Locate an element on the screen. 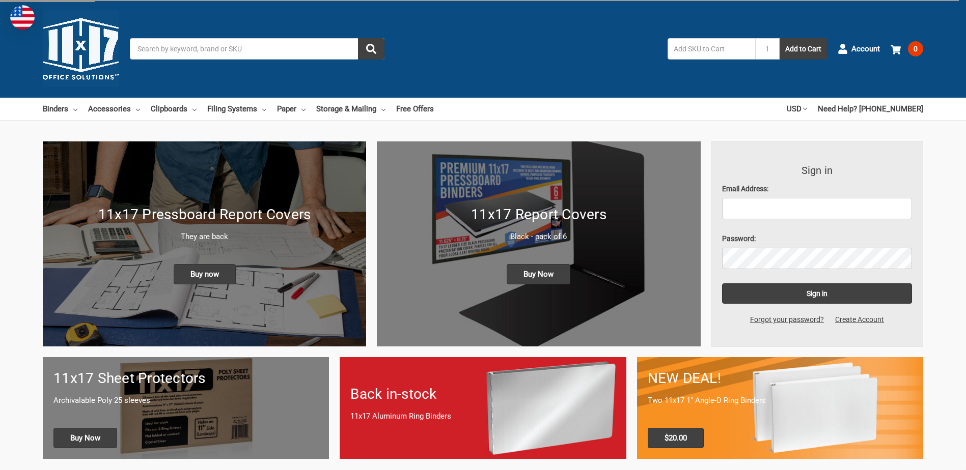  a: Clipboards is located at coordinates (174, 109).